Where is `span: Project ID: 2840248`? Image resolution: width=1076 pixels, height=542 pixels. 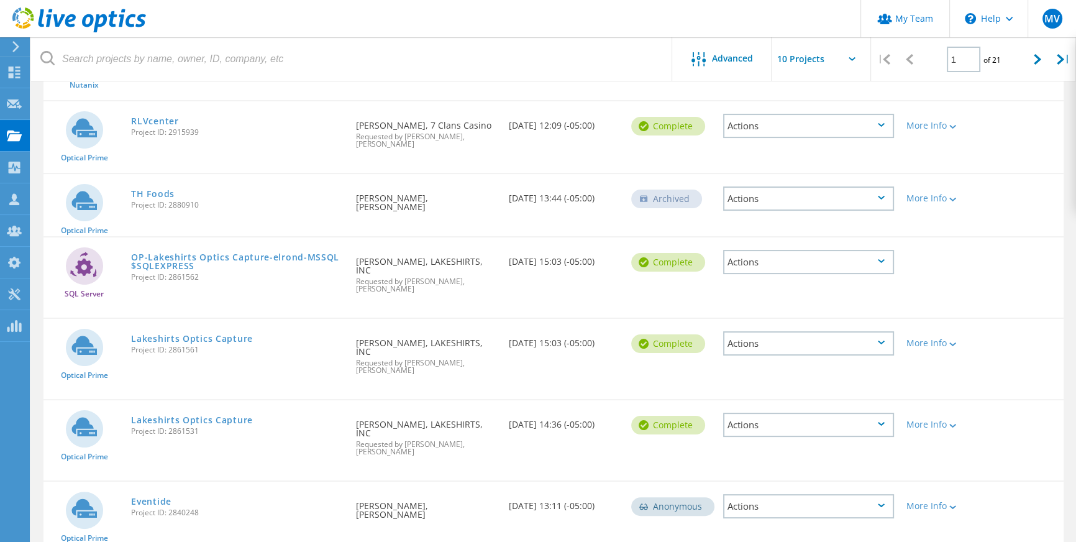
span: Project ID: 2840248 is located at coordinates (237, 512).